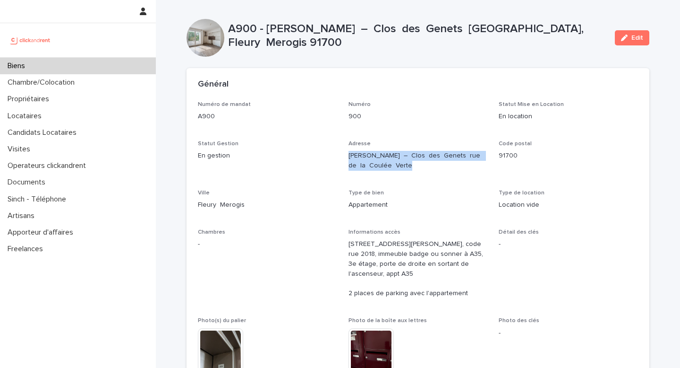 Image resolution: width=680 pixels, height=368 pixels. What do you see at coordinates (637, 38) in the screenshot?
I see `span: Edit` at bounding box center [637, 38].